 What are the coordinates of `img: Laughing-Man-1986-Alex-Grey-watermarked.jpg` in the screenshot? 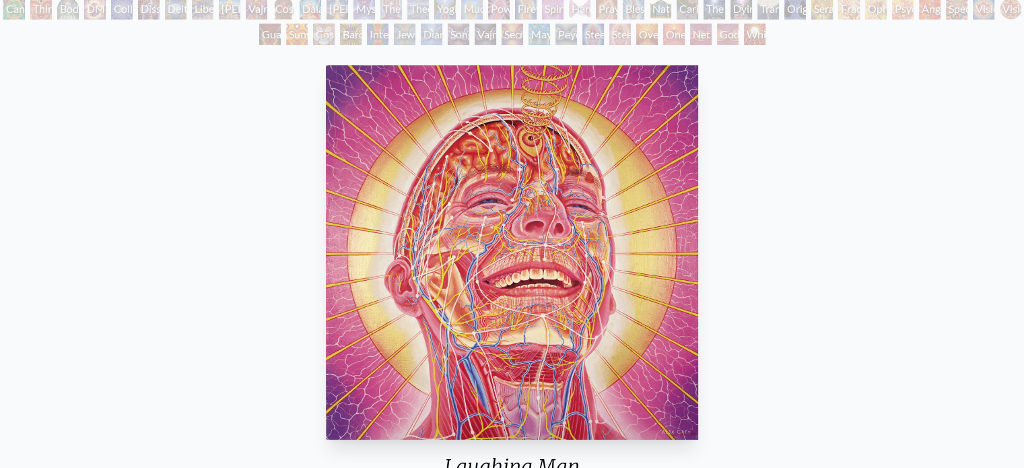 It's located at (512, 252).